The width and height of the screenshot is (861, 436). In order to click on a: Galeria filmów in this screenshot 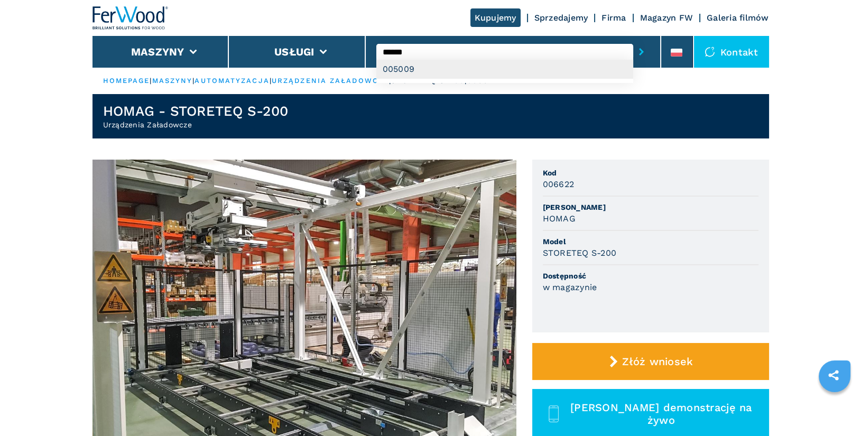, I will do `click(738, 17)`.